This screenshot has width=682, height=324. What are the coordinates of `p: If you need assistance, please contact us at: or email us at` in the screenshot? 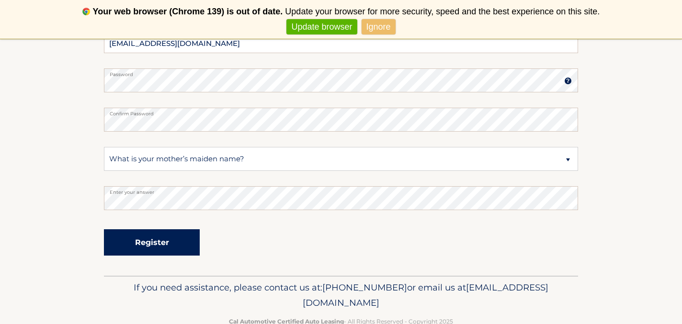 It's located at (341, 295).